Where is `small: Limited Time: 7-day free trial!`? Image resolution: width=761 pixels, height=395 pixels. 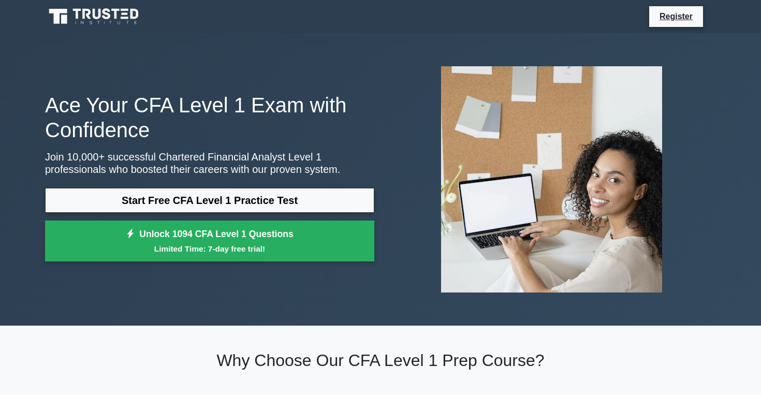 small: Limited Time: 7-day free trial! is located at coordinates (210, 248).